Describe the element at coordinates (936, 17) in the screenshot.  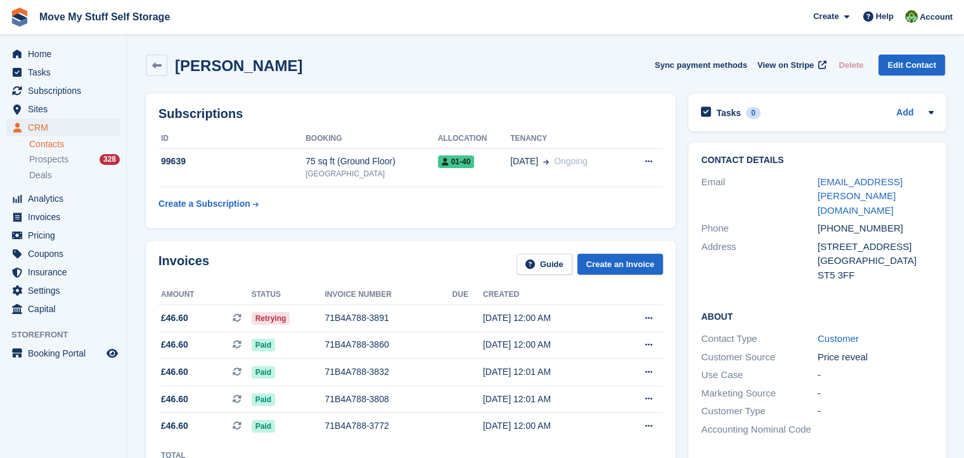
I see `span: Account` at that location.